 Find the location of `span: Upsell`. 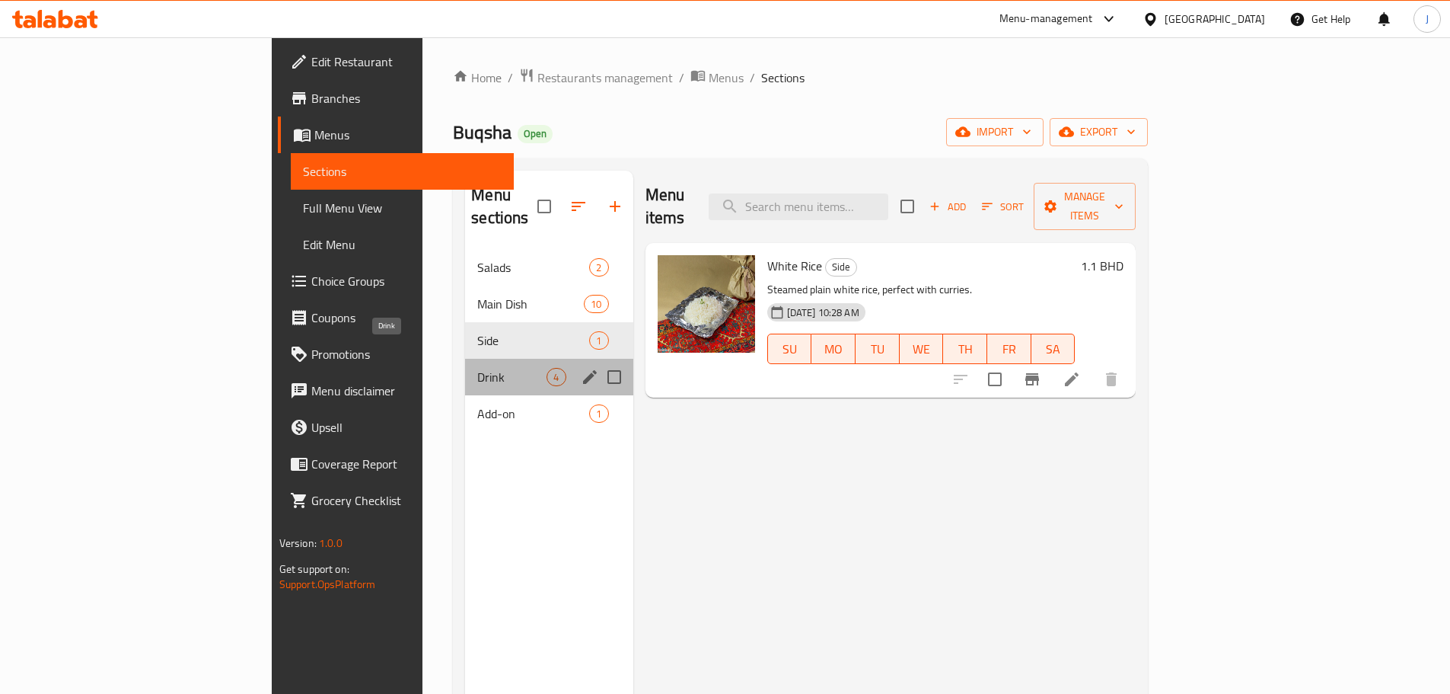

span: Upsell is located at coordinates (407, 427).